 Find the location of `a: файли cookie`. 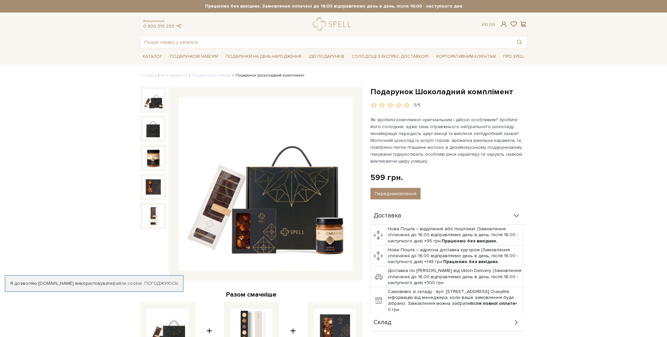

a: файли cookie is located at coordinates (127, 283).